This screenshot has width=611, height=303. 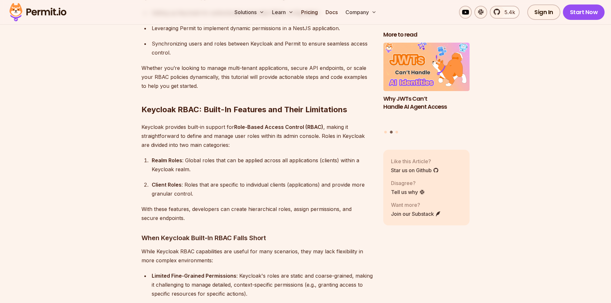 What do you see at coordinates (249, 12) in the screenshot?
I see `button: Solutions` at bounding box center [249, 12].